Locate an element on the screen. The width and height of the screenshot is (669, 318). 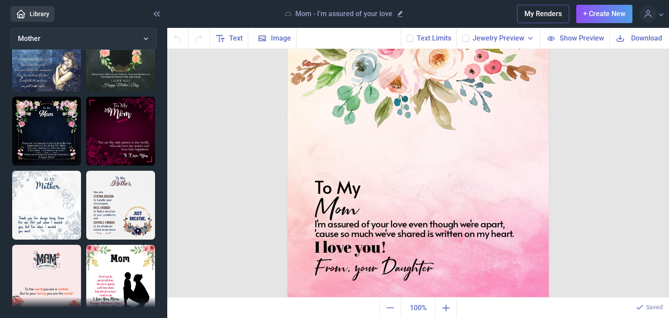
button: Jewelry Preview is located at coordinates (504, 38).